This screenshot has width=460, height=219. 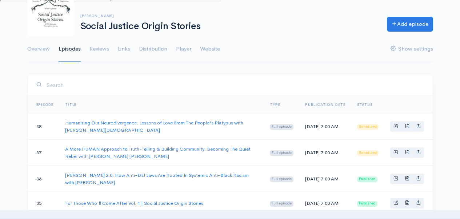 What do you see at coordinates (158, 152) in the screenshot?
I see `a: A More HUMAN Approach to Truth-Telling & Building Community: Becoming The Quiet Rebel with [PERSO...` at bounding box center [158, 152].